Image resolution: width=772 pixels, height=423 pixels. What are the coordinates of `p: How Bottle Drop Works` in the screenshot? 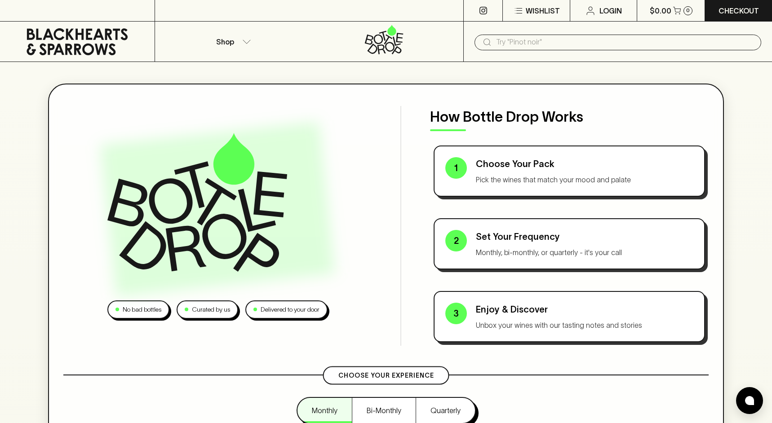 It's located at (569, 117).